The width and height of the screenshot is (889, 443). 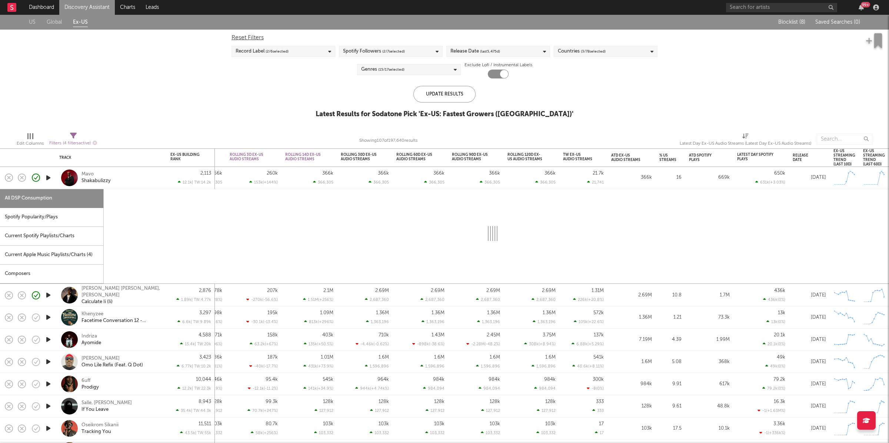 What do you see at coordinates (779, 402) in the screenshot?
I see `div: 16.3k` at bounding box center [779, 402].